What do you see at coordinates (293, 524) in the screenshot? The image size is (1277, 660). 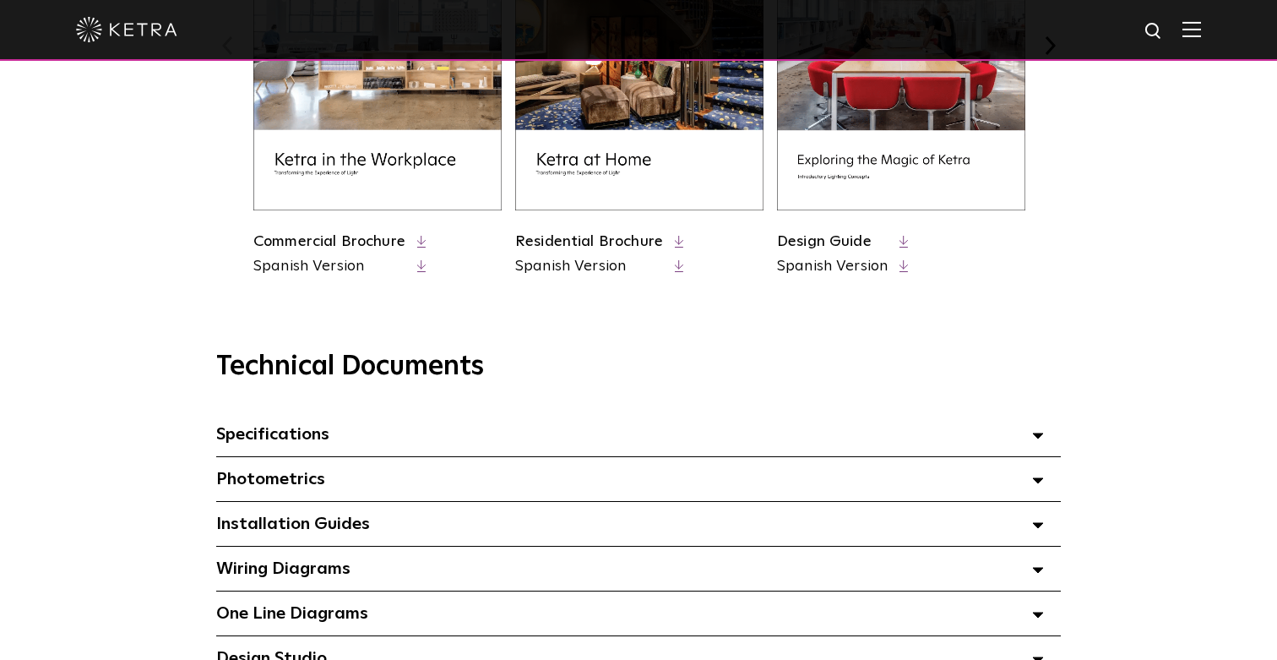 I see `span: Installation Guides` at bounding box center [293, 524].